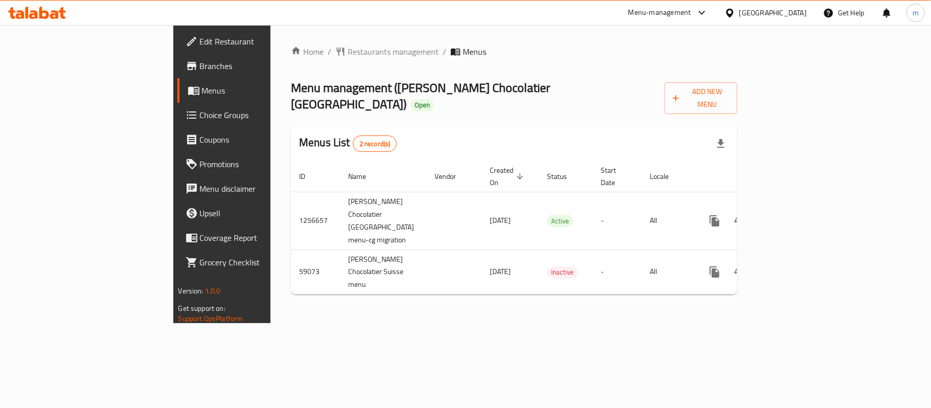 The height and width of the screenshot is (408, 931). I want to click on a: Support.OpsPlatform, so click(211, 318).